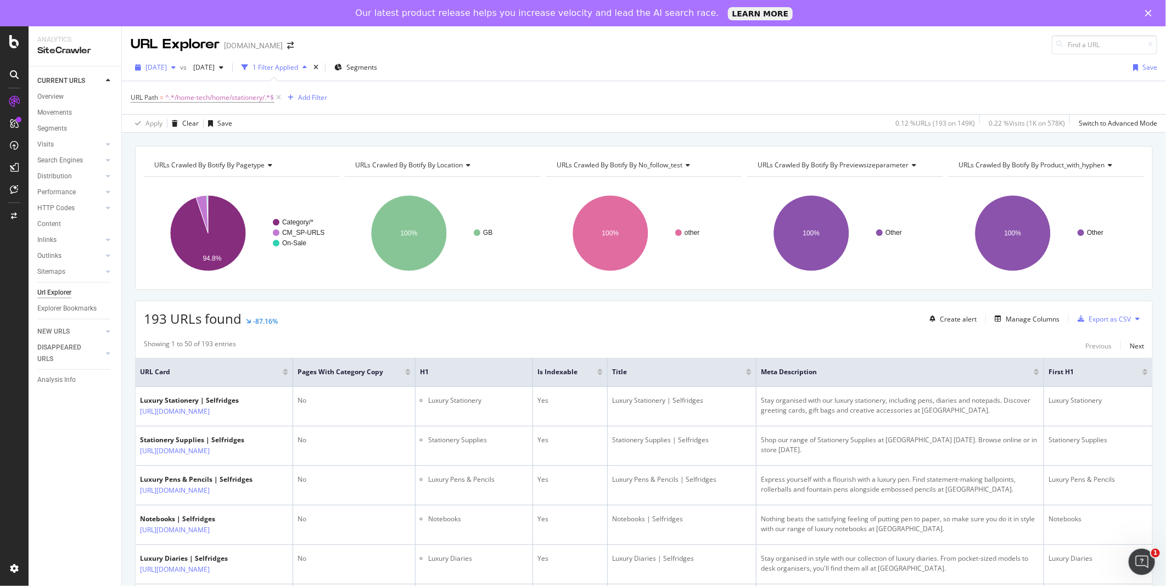 The image size is (1166, 586). What do you see at coordinates (844, 165) in the screenshot?
I see `h4: URLs Crawled By Botify By previewsizeparameter` at bounding box center [844, 165].